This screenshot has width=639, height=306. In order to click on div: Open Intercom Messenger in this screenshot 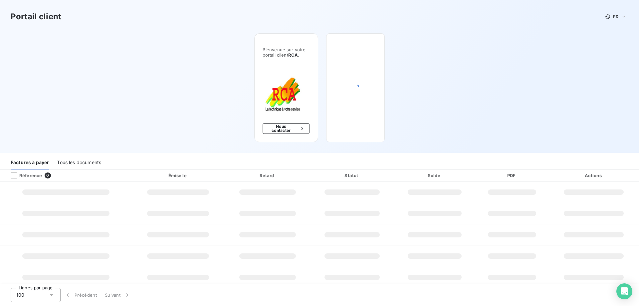, I will do `click(624, 291)`.